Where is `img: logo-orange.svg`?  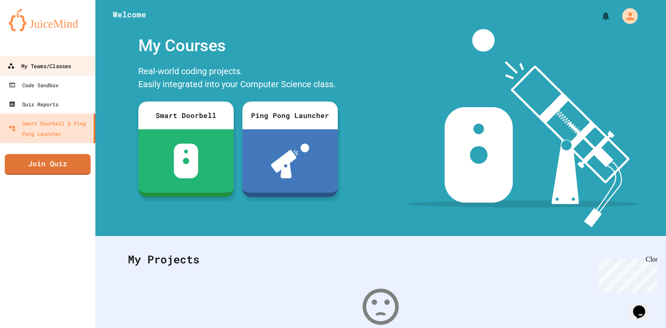 img: logo-orange.svg is located at coordinates (48, 20).